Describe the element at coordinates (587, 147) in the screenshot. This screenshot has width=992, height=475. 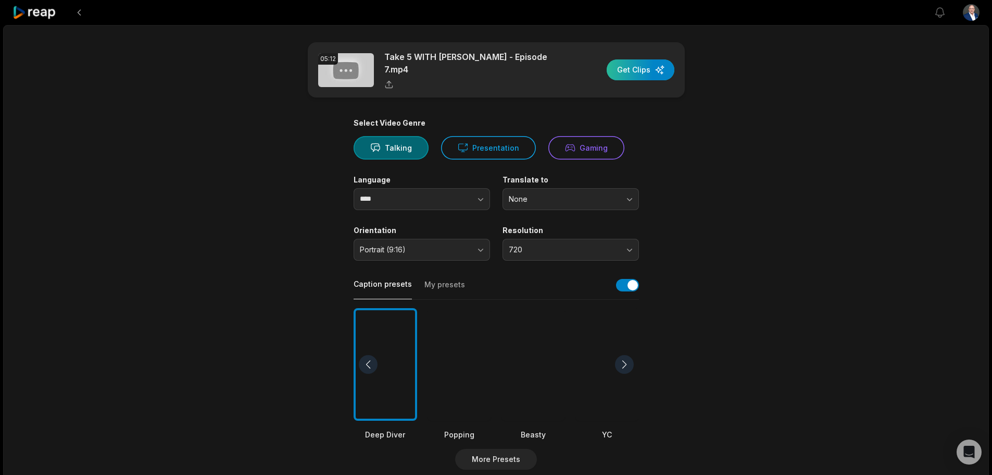
I see `button: Gaming` at that location.